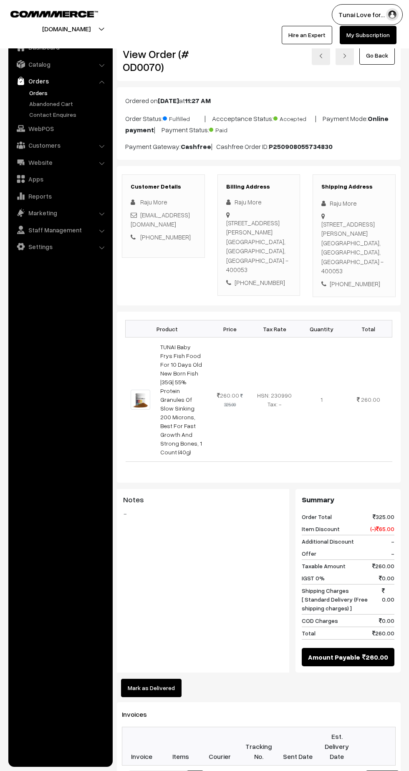 Image resolution: width=409 pixels, height=771 pixels. Describe the element at coordinates (154, 202) in the screenshot. I see `span: Raju More` at that location.